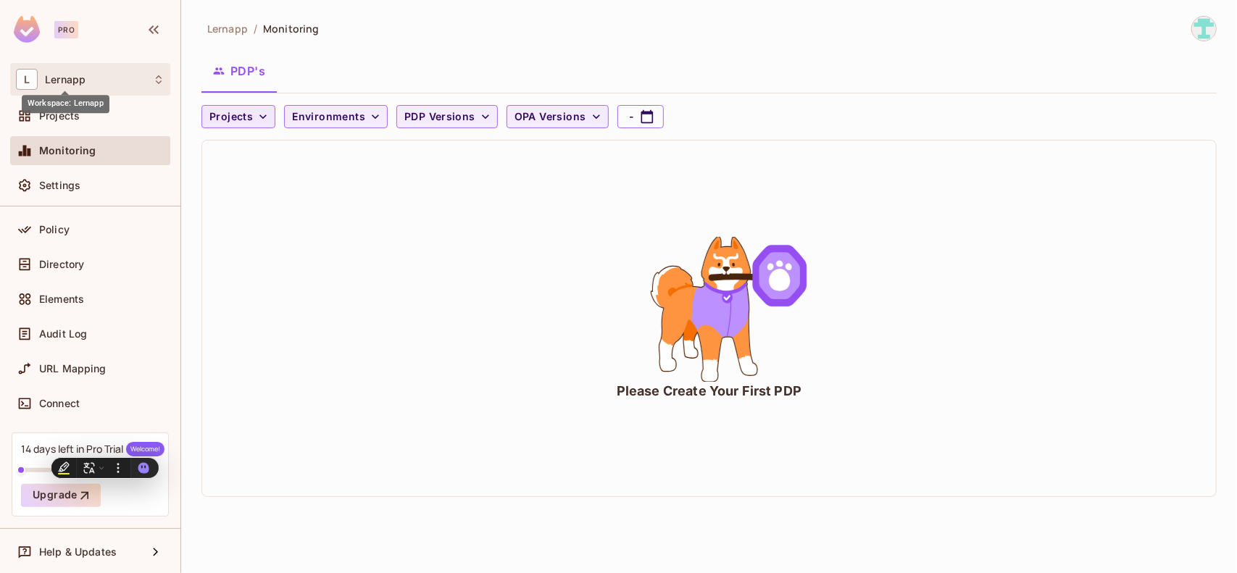 This screenshot has height=573, width=1237. What do you see at coordinates (447, 117) in the screenshot?
I see `button: PDP Versions` at bounding box center [447, 117].